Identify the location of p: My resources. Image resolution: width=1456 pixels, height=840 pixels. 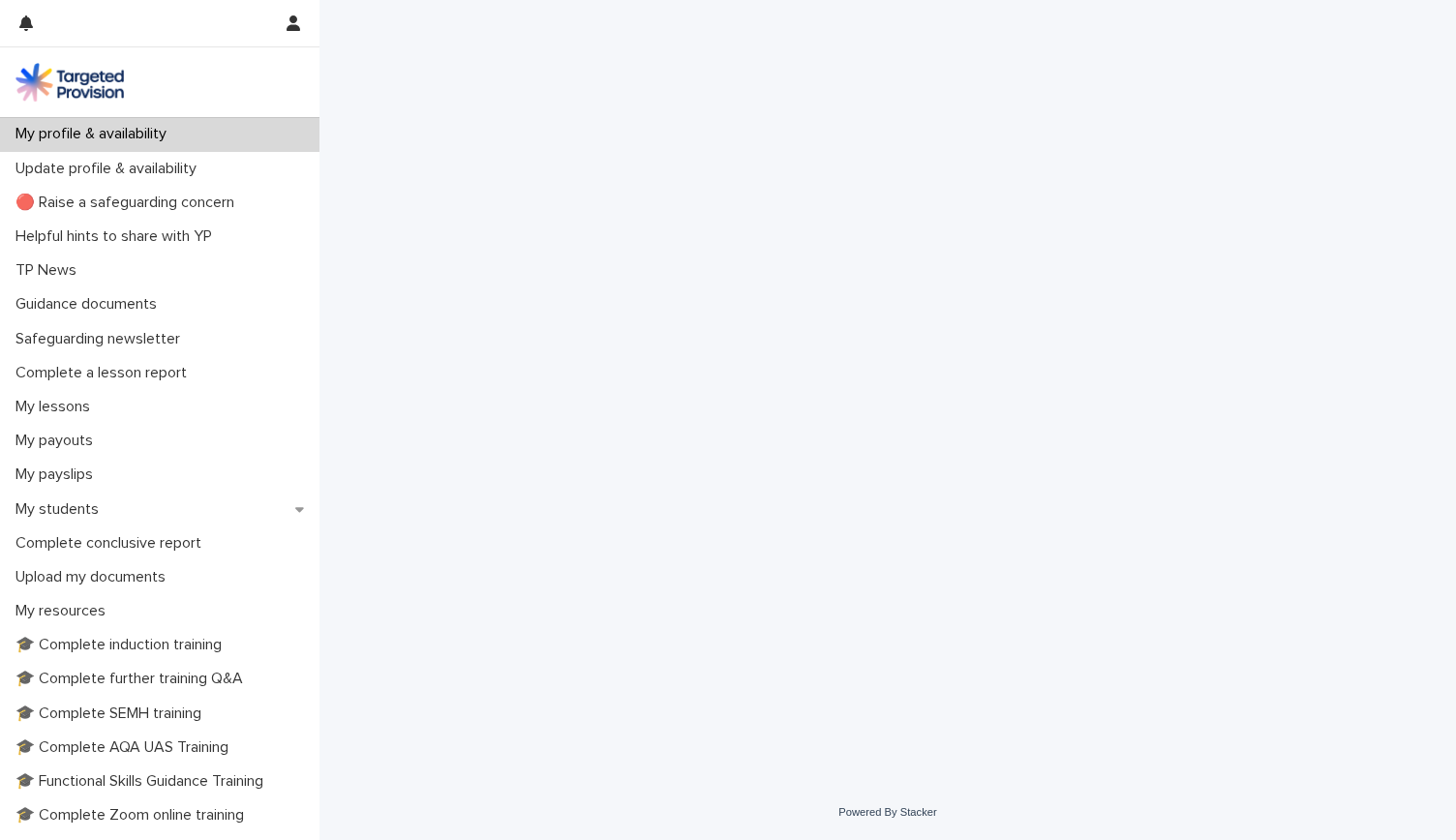
(64, 611).